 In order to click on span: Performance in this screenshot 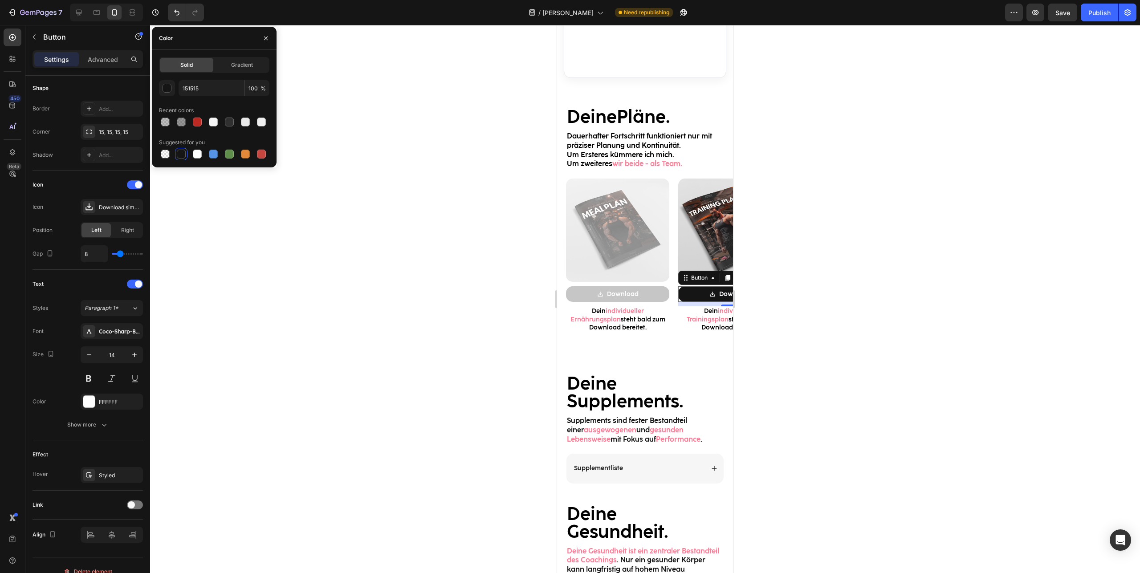, I will do `click(121, 414)`.